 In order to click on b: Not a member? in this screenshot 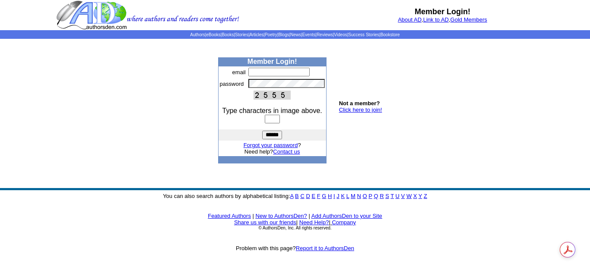, I will do `click(359, 103)`.